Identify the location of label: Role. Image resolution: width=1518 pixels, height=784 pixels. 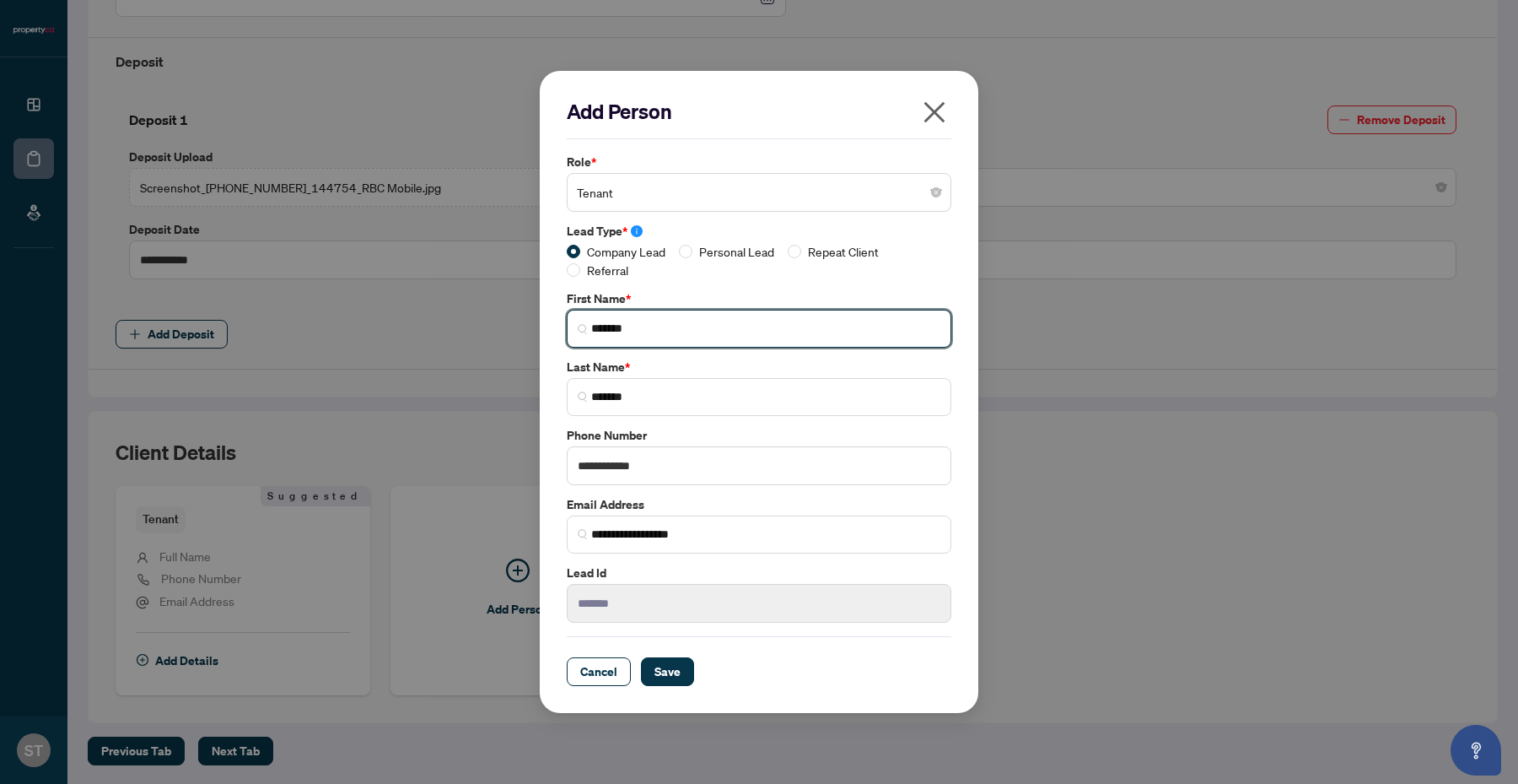
(759, 162).